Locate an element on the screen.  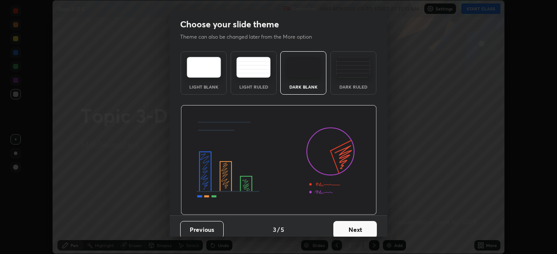
h4: 5 is located at coordinates (282, 230).